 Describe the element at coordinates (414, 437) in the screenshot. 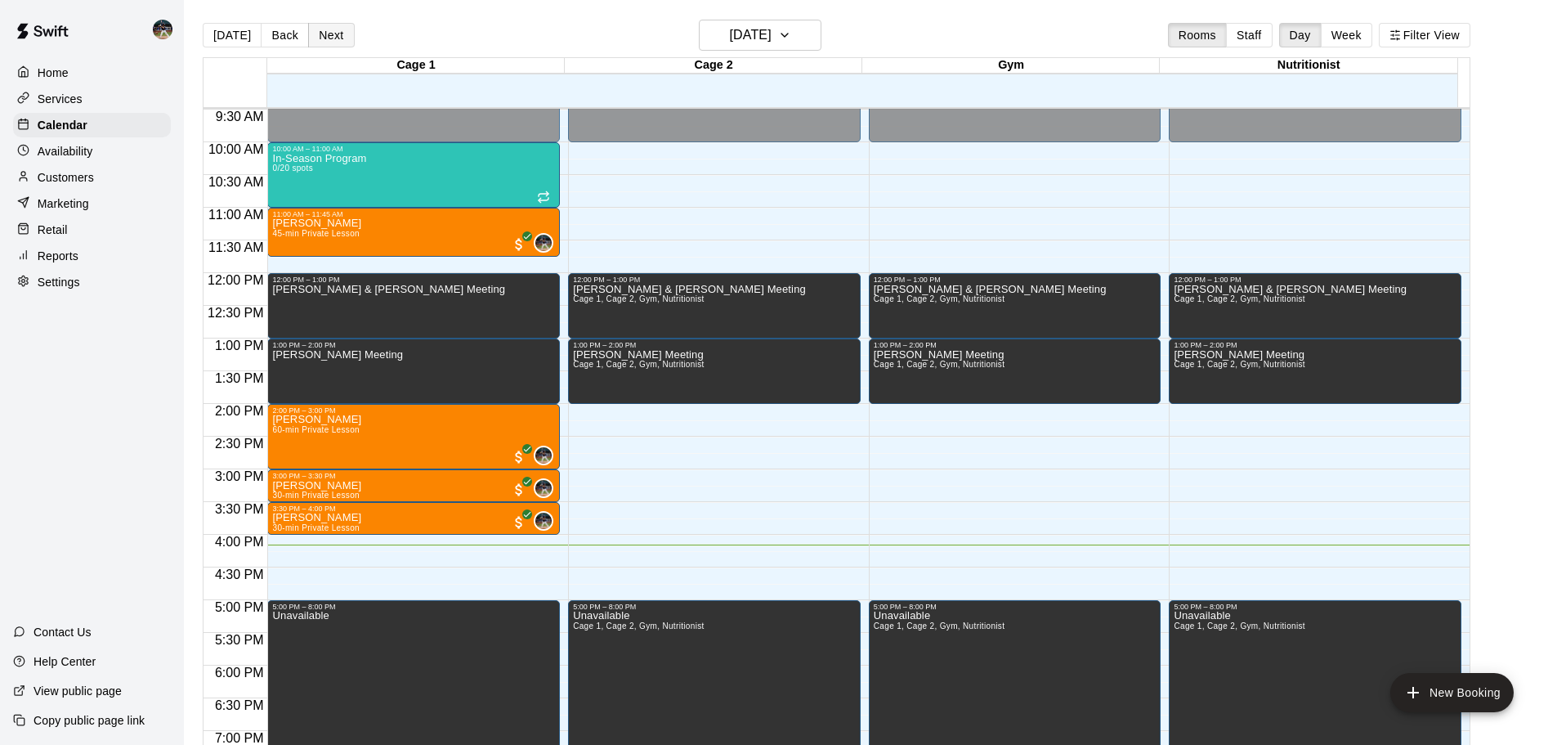

I see `div: 2:00 PM – 3:00 PM: Brady Perlinski` at that location.